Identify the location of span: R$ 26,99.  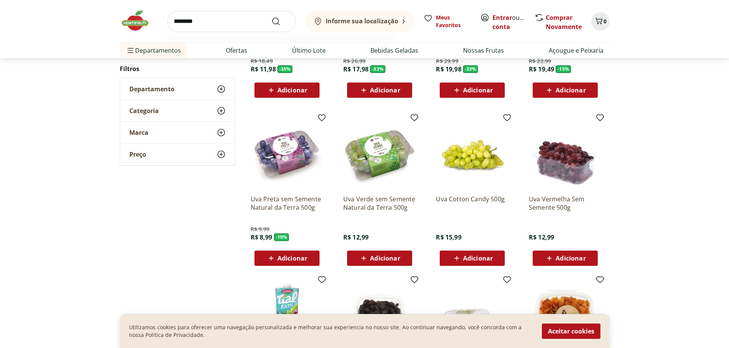
(354, 61).